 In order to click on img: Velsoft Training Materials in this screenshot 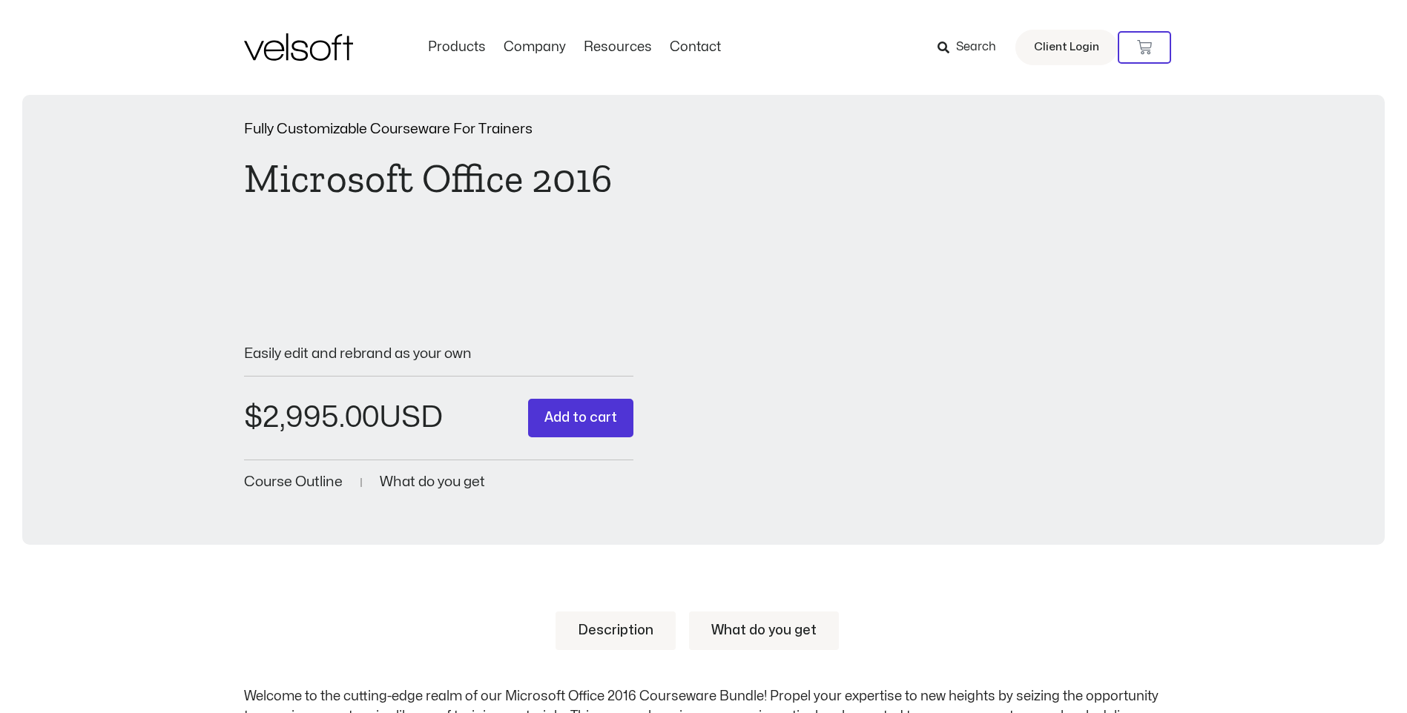, I will do `click(298, 47)`.